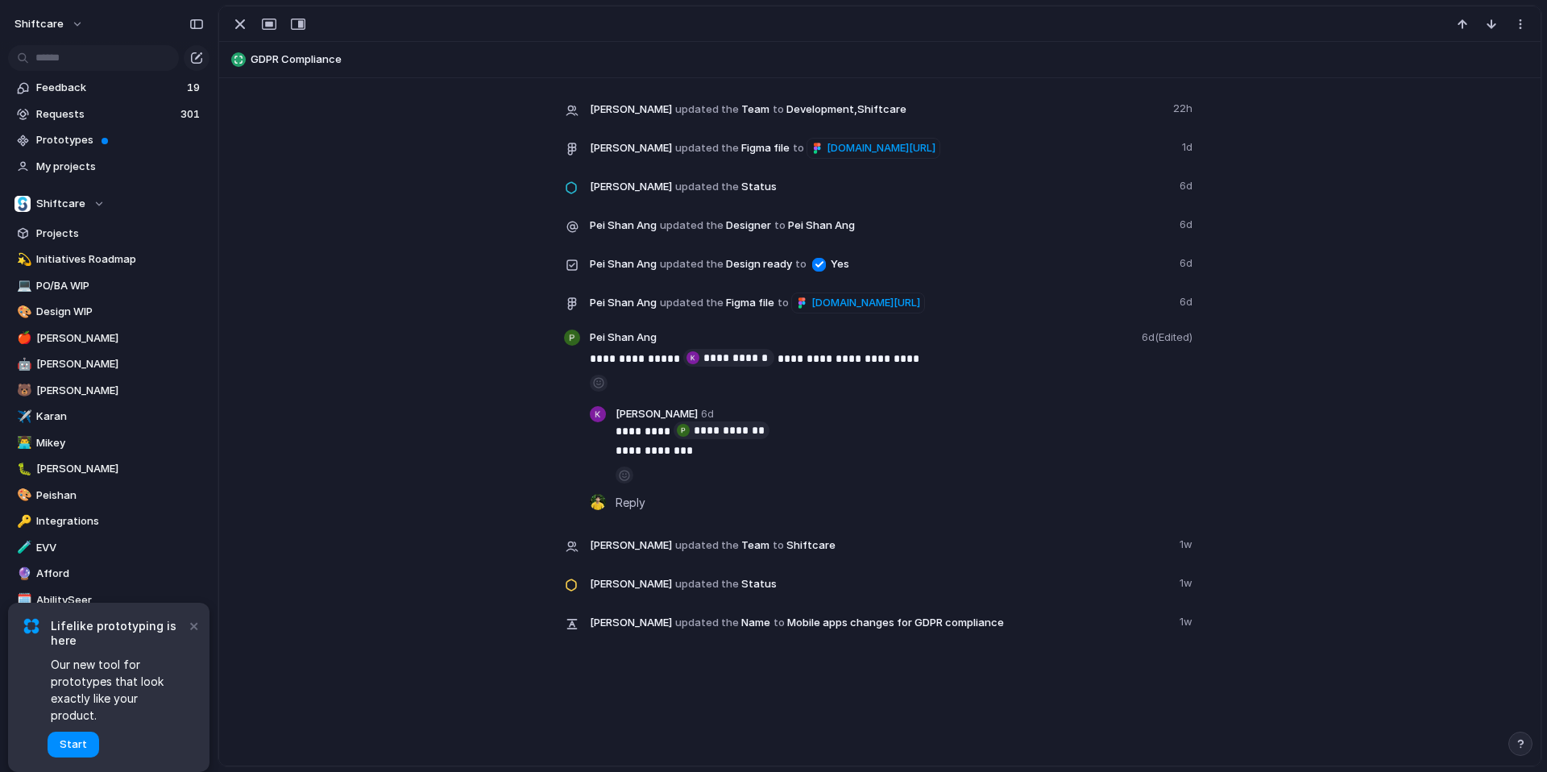 Image resolution: width=1547 pixels, height=772 pixels. I want to click on a: 🔮Afford, so click(109, 574).